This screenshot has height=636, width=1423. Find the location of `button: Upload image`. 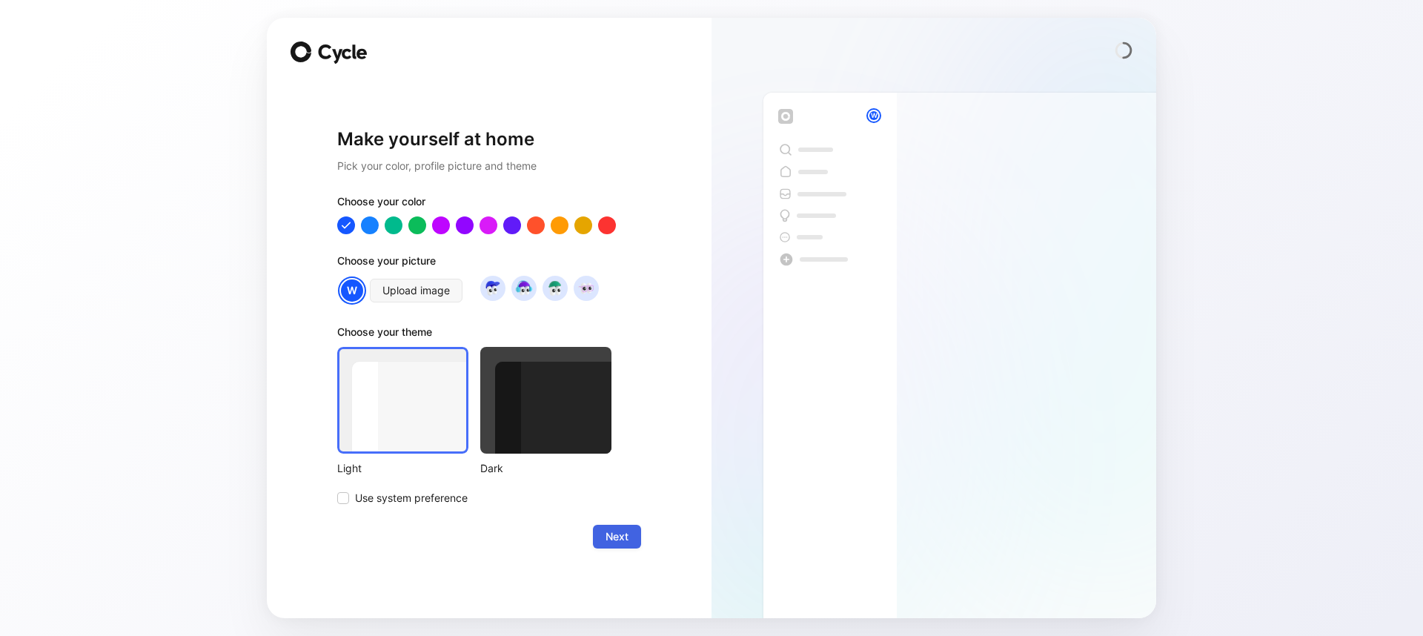

button: Upload image is located at coordinates (416, 290).